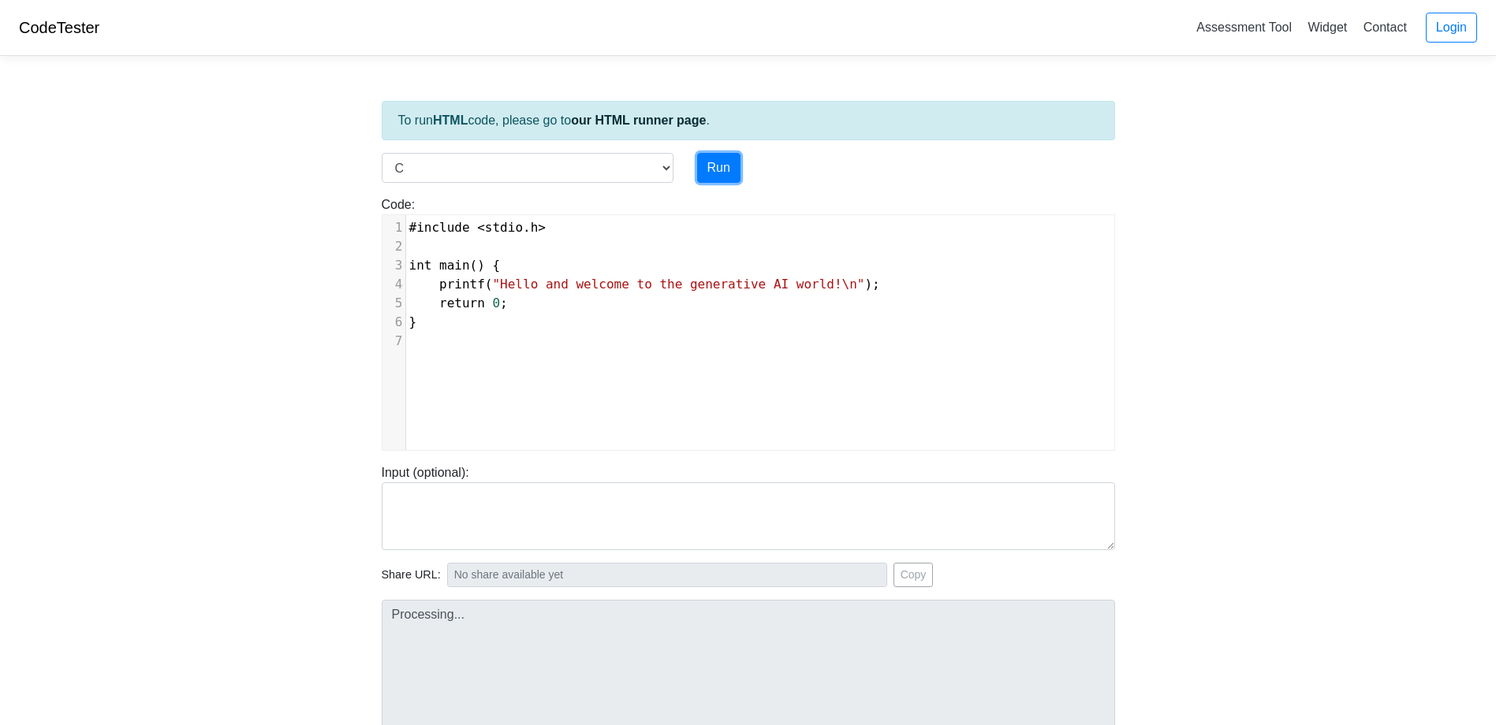 The width and height of the screenshot is (1496, 725). What do you see at coordinates (393, 266) in the screenshot?
I see `div: 3` at bounding box center [393, 266].